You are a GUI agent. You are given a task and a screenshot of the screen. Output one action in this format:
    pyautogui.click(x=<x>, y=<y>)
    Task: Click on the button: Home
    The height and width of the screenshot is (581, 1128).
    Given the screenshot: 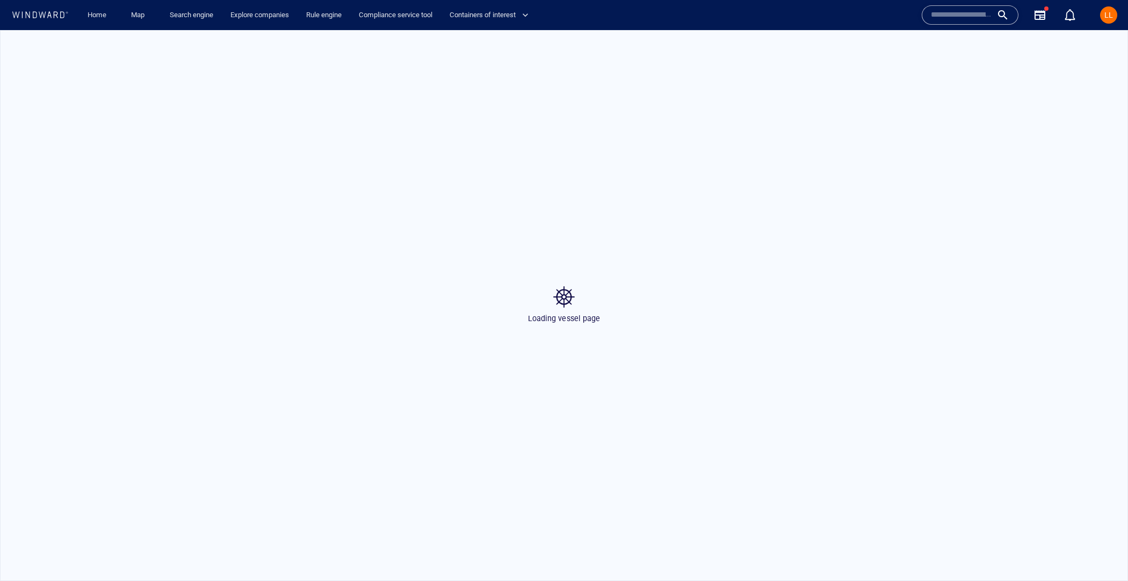 What is the action you would take?
    pyautogui.click(x=97, y=15)
    